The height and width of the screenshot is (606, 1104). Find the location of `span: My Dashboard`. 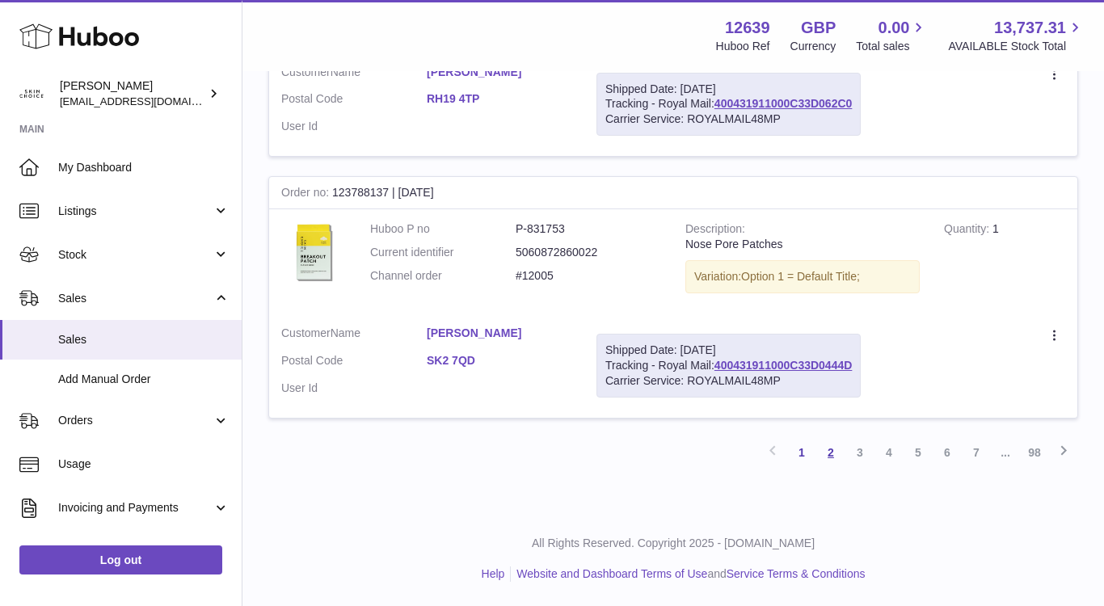

span: My Dashboard is located at coordinates (144, 167).